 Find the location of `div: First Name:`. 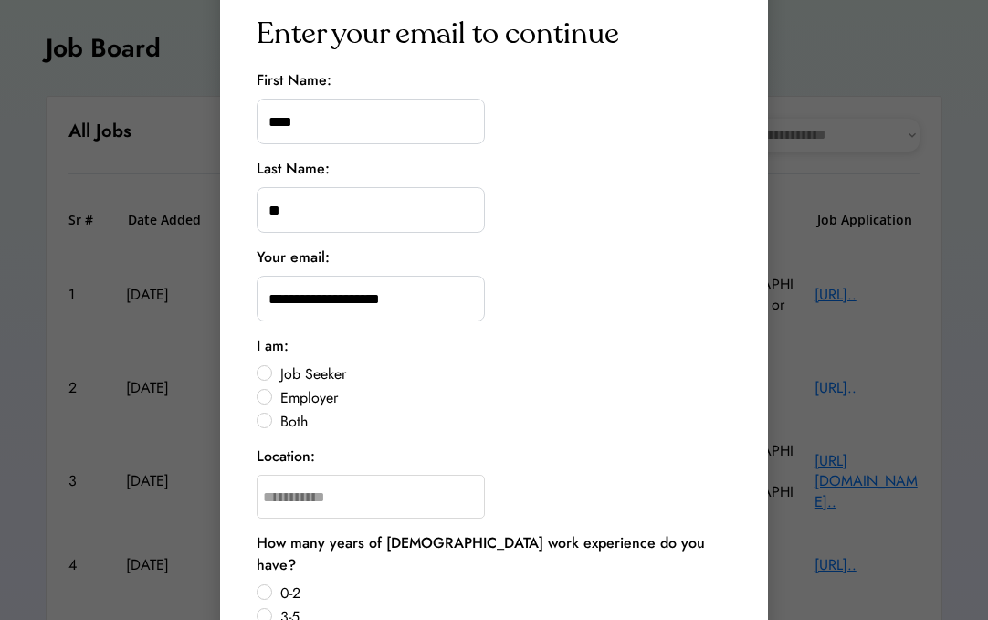

div: First Name: is located at coordinates (294, 80).